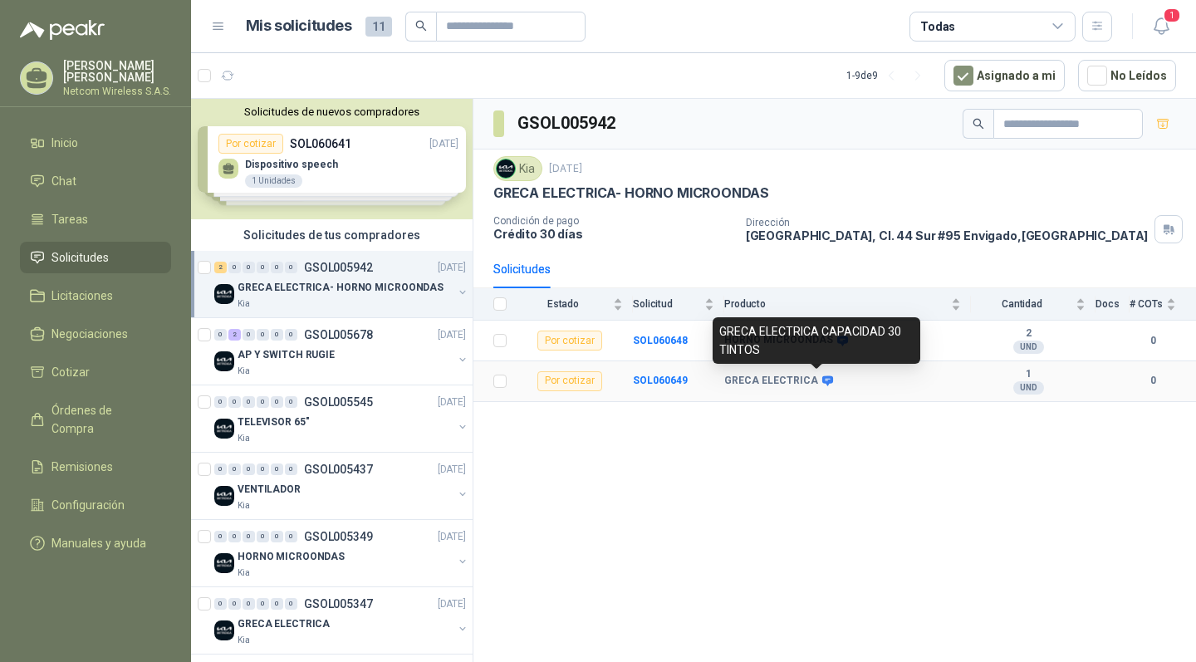 Image resolution: width=1196 pixels, height=662 pixels. Describe the element at coordinates (338, 335) in the screenshot. I see `p: GSOL005678` at that location.